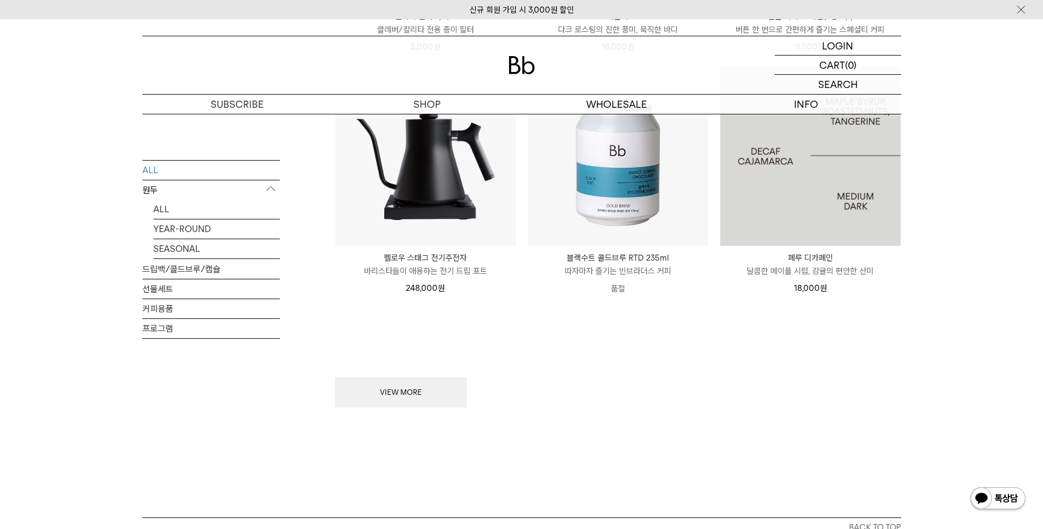 The width and height of the screenshot is (1043, 529). I want to click on a: 페루 디카페인 달콤한 메이플 시럽, 감귤의 편안한 산미, so click(811, 265).